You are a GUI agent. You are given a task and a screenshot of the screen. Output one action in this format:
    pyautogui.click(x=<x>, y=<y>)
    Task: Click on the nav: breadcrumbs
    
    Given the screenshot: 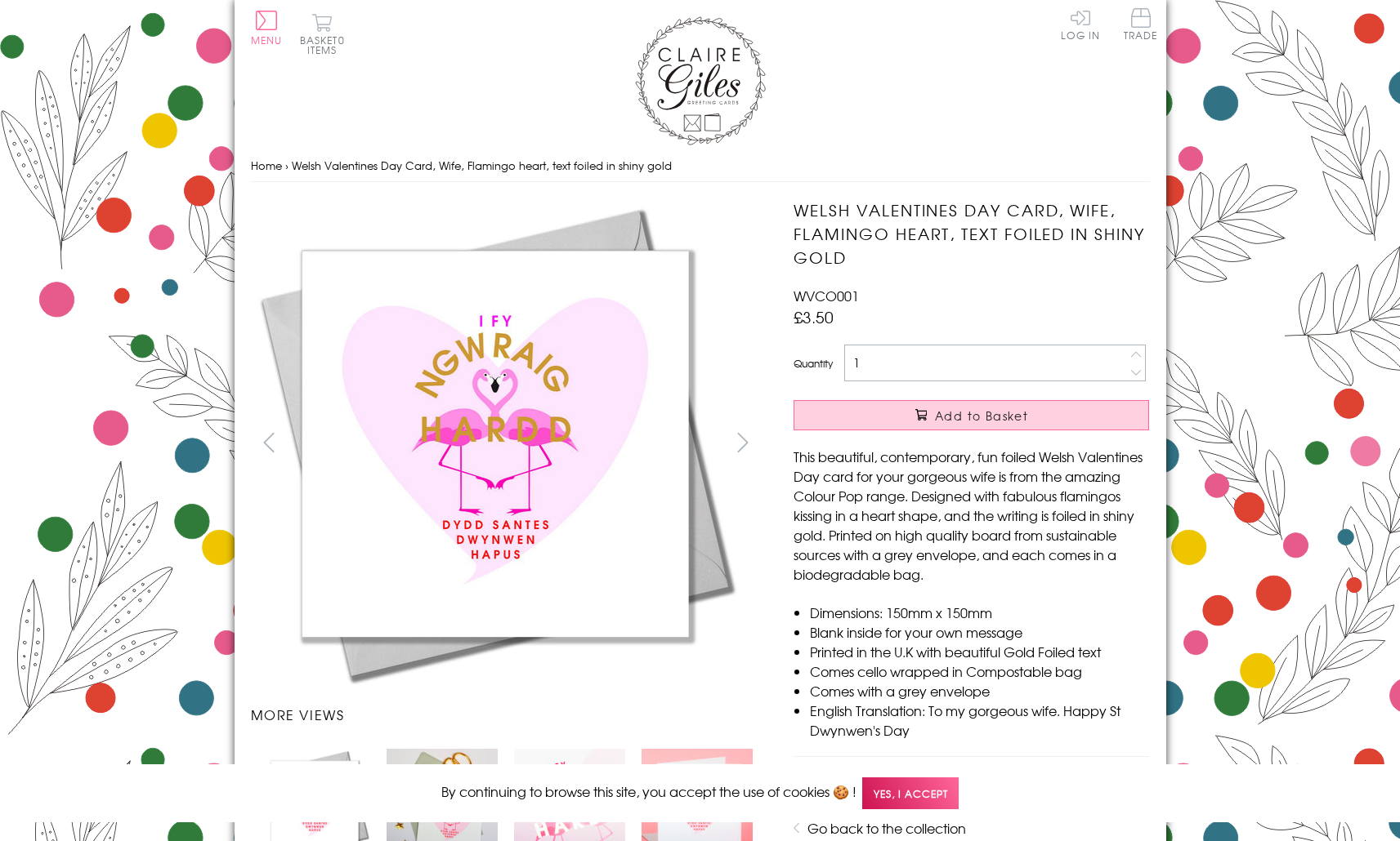 What is the action you would take?
    pyautogui.click(x=700, y=166)
    